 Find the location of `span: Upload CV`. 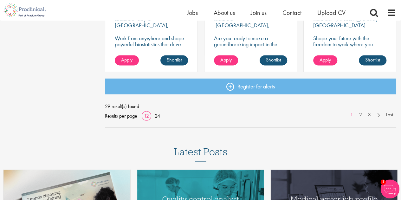

span: Upload CV is located at coordinates (332, 13).